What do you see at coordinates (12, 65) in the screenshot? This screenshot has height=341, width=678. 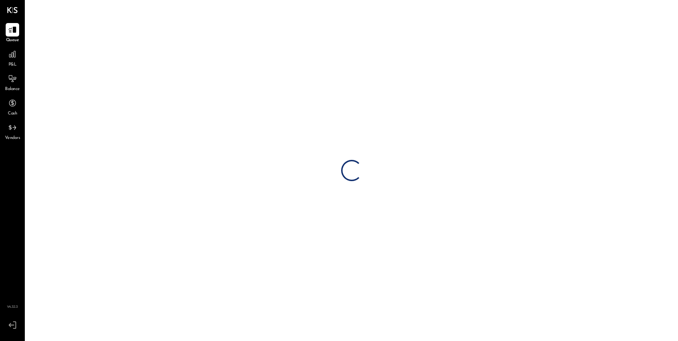 I see `span: P&L` at bounding box center [12, 65].